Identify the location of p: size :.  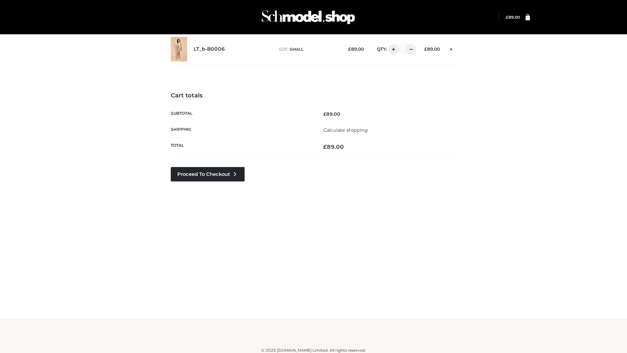
(308, 49).